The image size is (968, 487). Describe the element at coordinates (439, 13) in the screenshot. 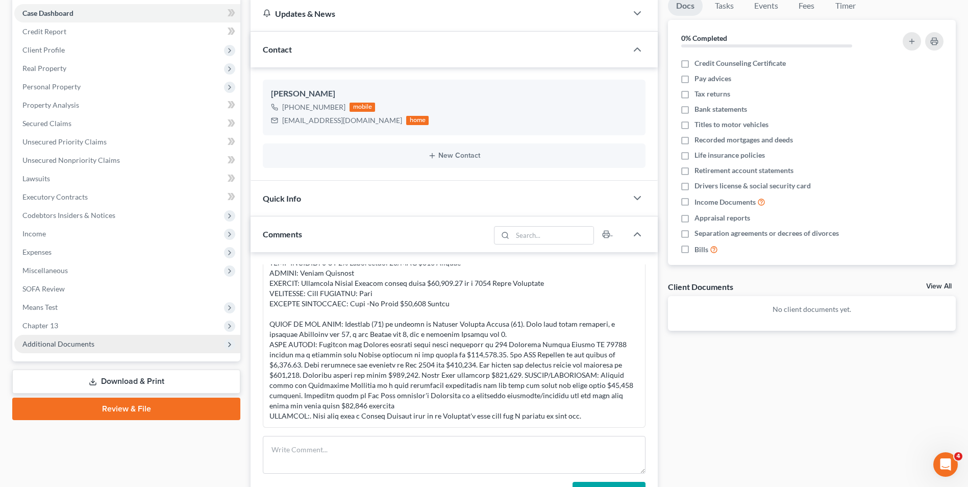

I see `div: Updates & News` at that location.